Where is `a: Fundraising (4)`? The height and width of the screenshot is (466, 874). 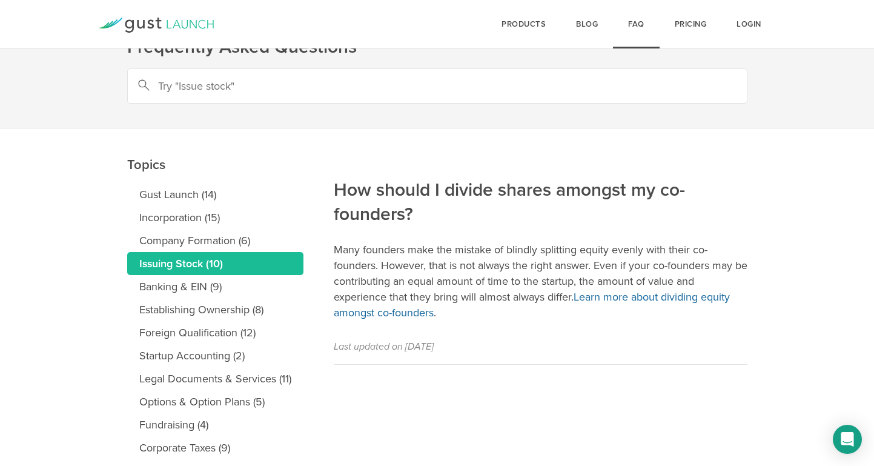 a: Fundraising (4) is located at coordinates (215, 425).